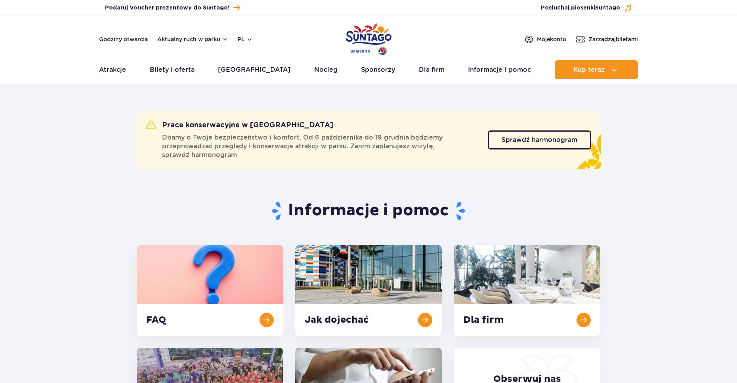 Image resolution: width=737 pixels, height=383 pixels. Describe the element at coordinates (326, 70) in the screenshot. I see `a: Nocleg` at that location.